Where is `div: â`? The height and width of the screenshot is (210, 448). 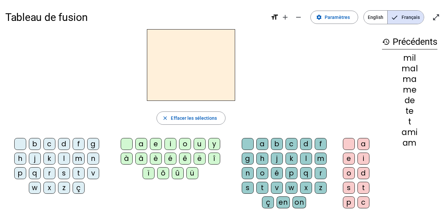
div: â is located at coordinates (141, 159).